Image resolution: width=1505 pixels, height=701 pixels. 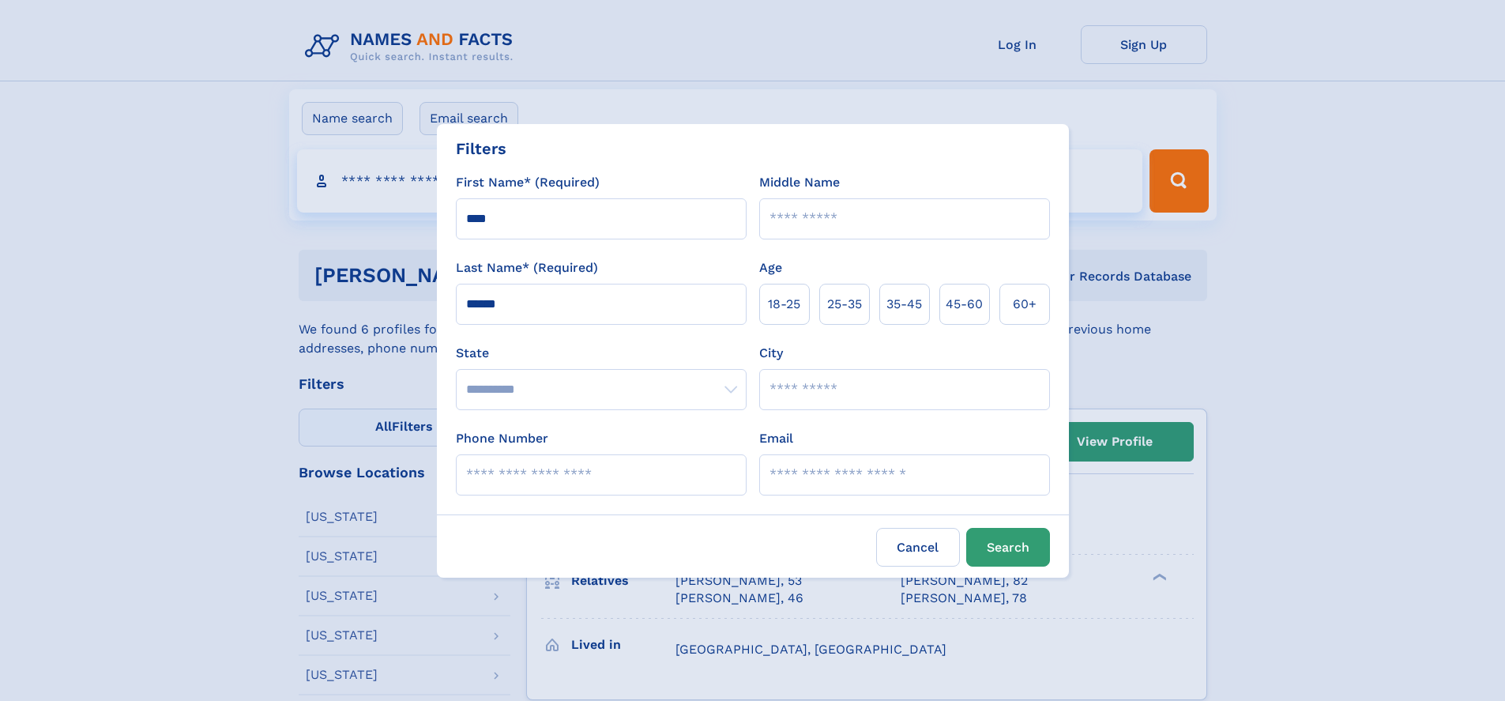 What do you see at coordinates (770, 268) in the screenshot?
I see `label: Age` at bounding box center [770, 268].